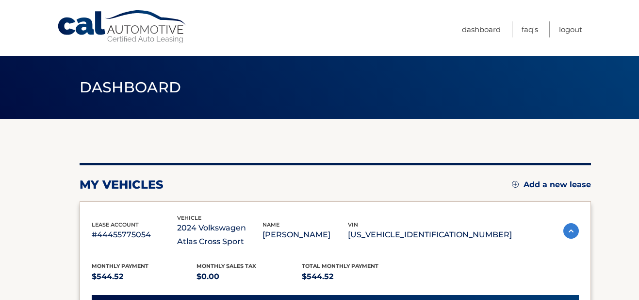 The image size is (639, 300). Describe the element at coordinates (189, 218) in the screenshot. I see `span: vehicle` at that location.